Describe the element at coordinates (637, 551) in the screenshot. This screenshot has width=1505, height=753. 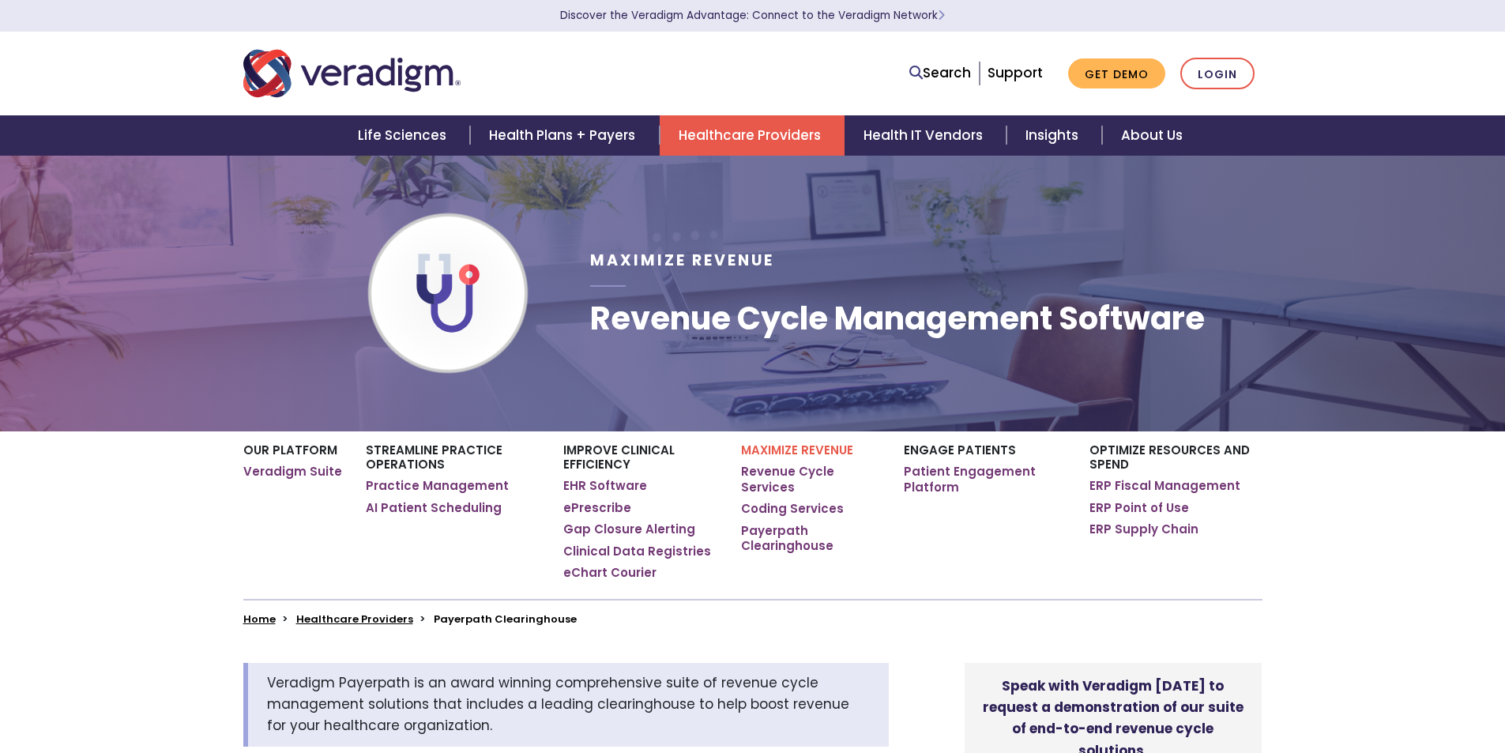
I see `a: Clinical Data Registries` at that location.